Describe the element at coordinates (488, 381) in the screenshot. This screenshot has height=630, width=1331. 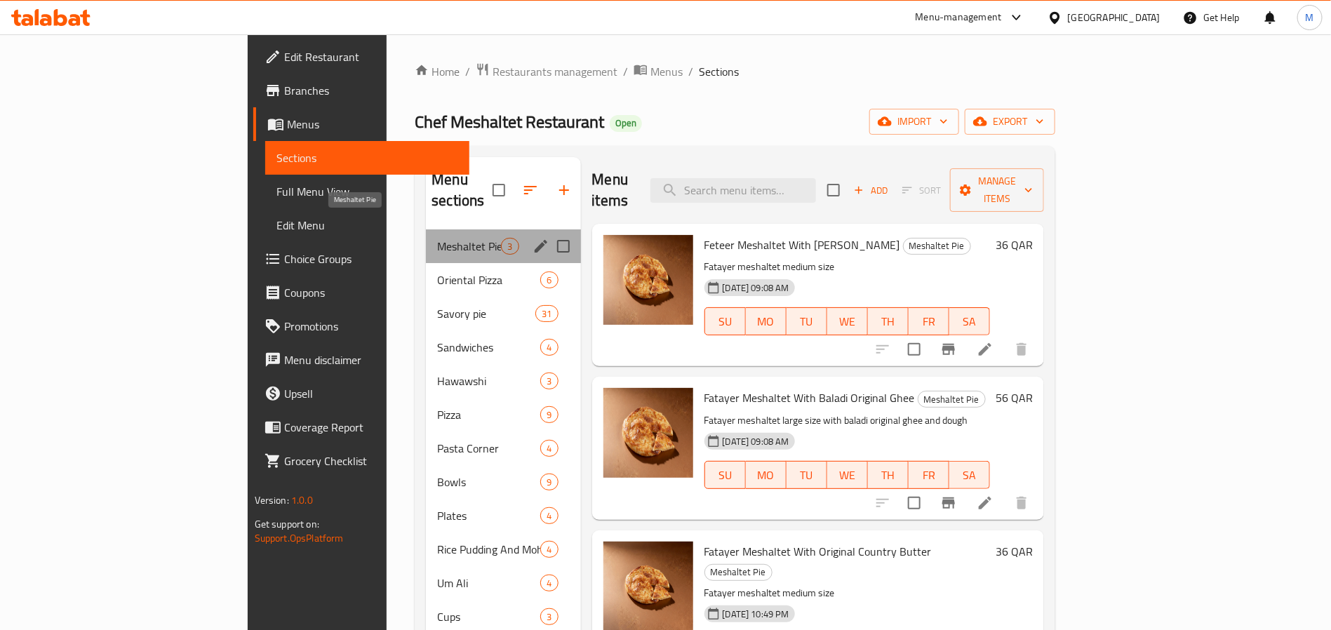
I see `span: Hawawshi` at that location.